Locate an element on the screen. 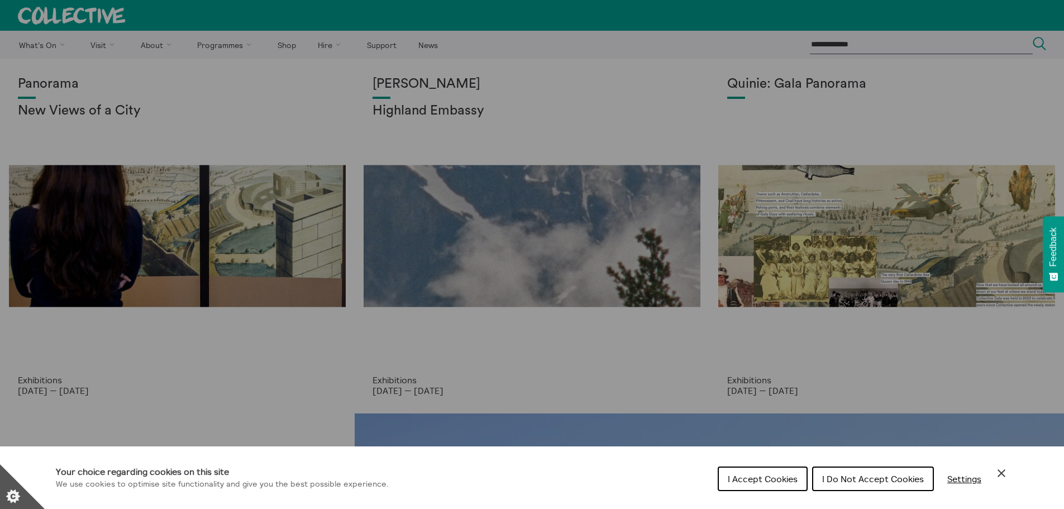  span: I Do Not Accept Cookies is located at coordinates (873, 479).